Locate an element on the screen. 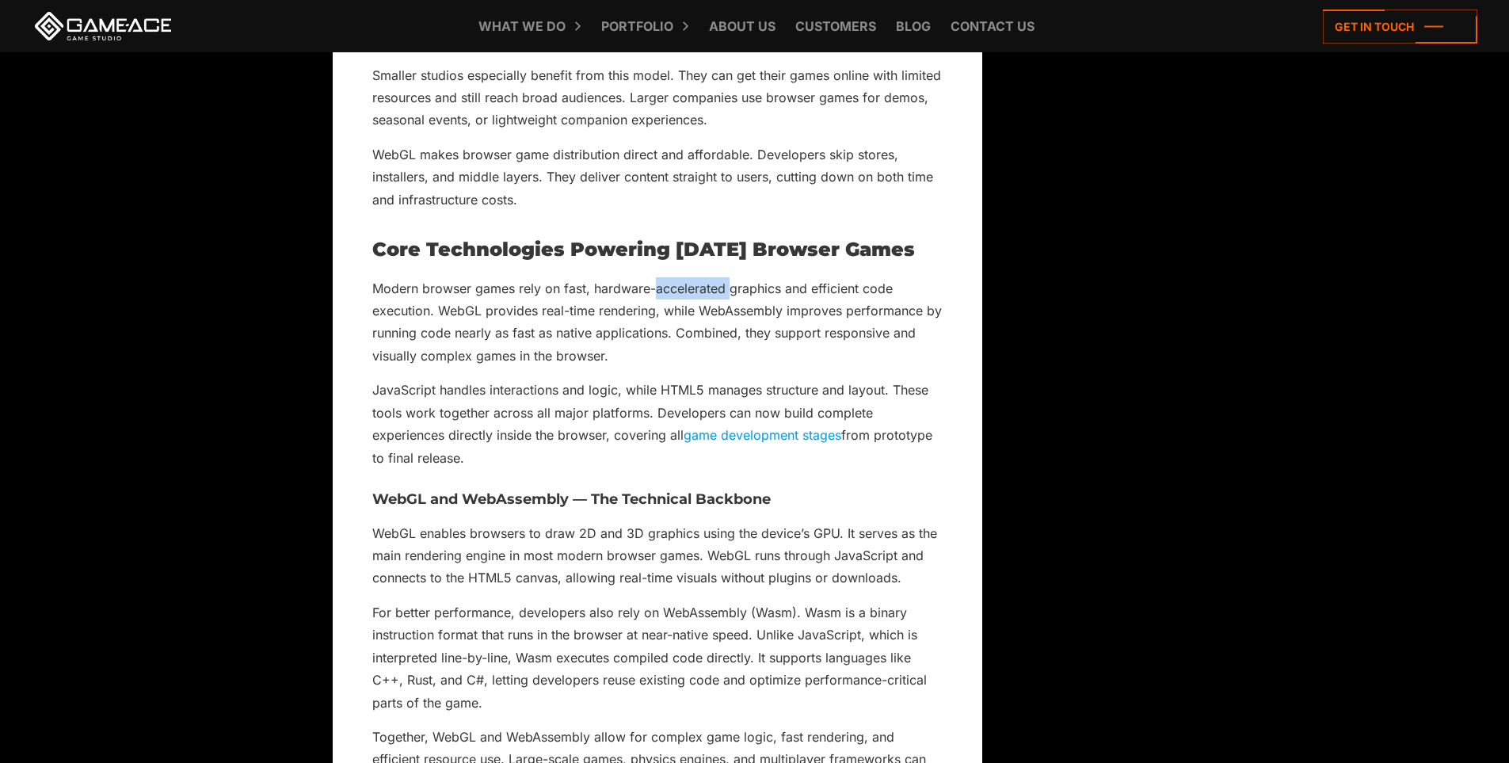 This screenshot has height=763, width=1509. p: Modern browser games rely on fast, hardware-accelerated graphics and efficient code execution. We... is located at coordinates (657, 322).